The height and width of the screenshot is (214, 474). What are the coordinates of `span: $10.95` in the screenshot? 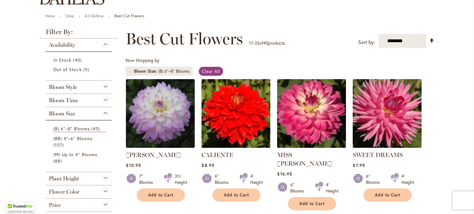 It's located at (133, 165).